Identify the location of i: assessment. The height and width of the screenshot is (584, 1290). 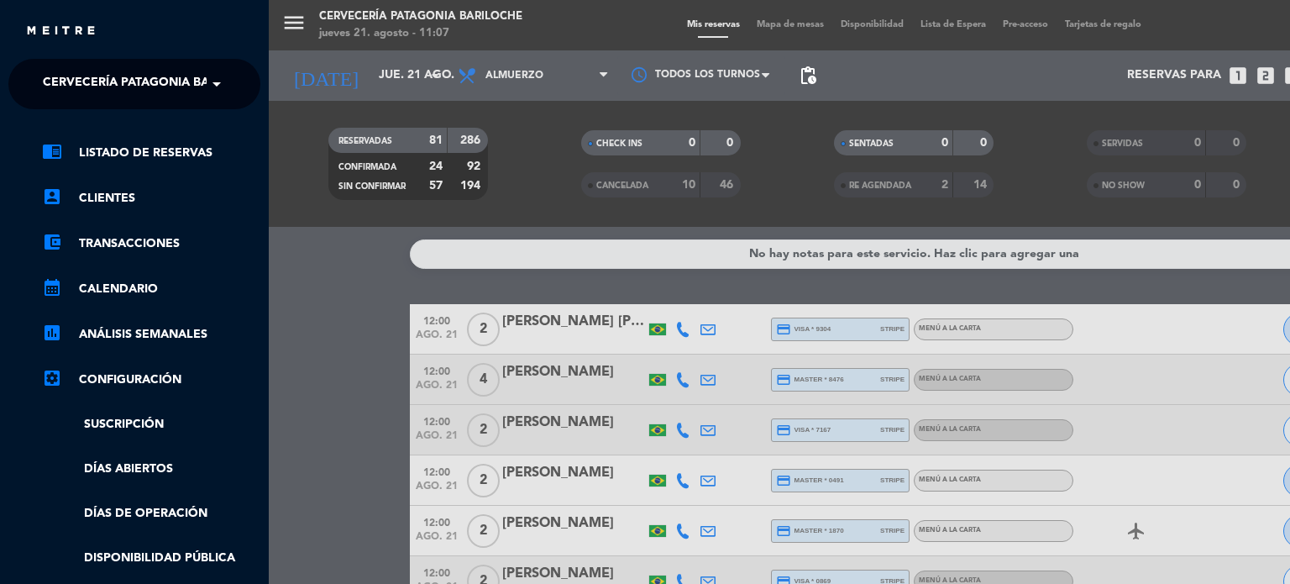
(52, 333).